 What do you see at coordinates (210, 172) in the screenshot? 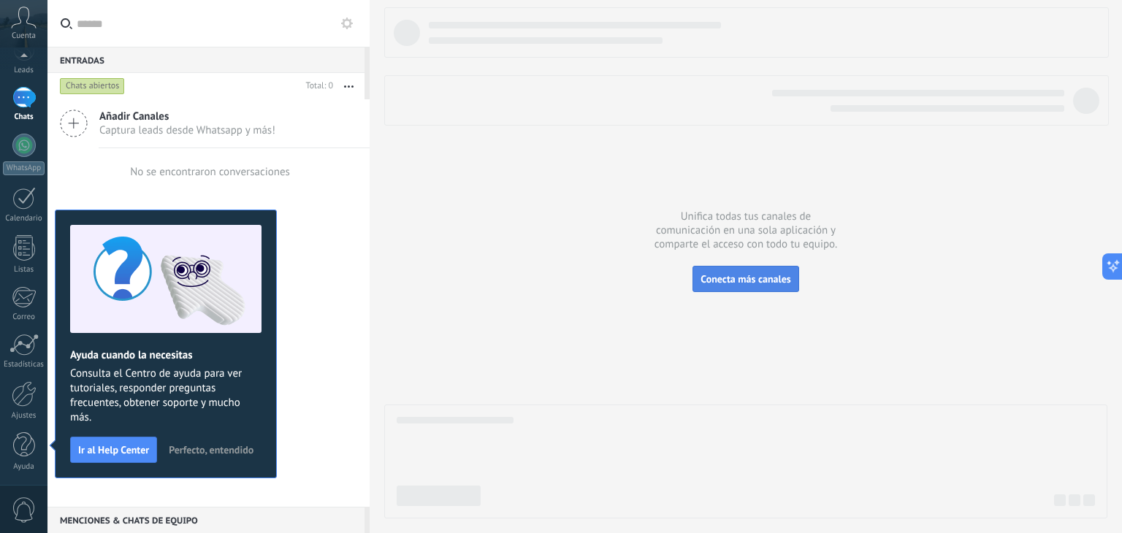
I see `div: No se encontraron conversaciones` at bounding box center [210, 172].